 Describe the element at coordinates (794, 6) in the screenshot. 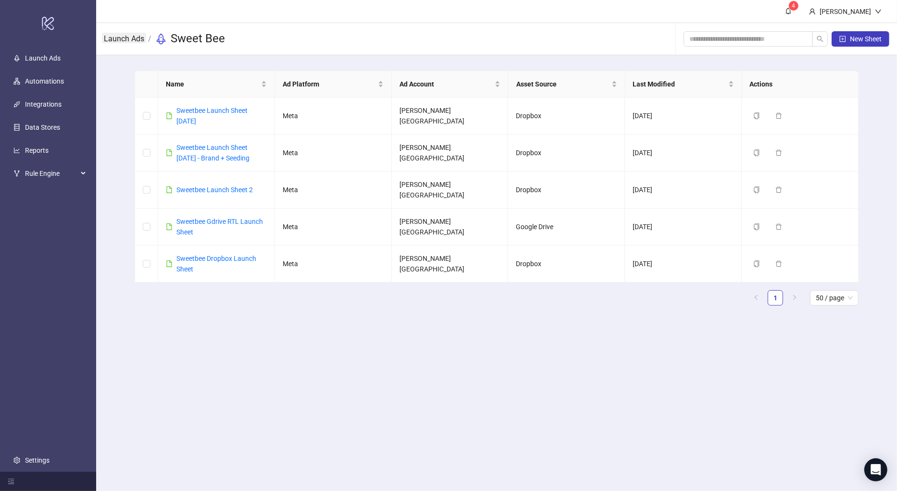

I see `sup: 4` at that location.